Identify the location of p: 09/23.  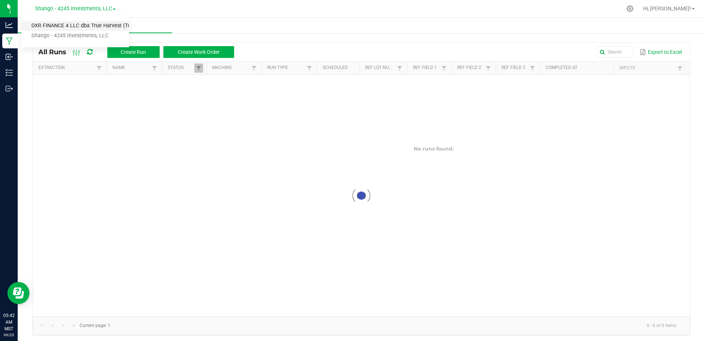
(9, 334).